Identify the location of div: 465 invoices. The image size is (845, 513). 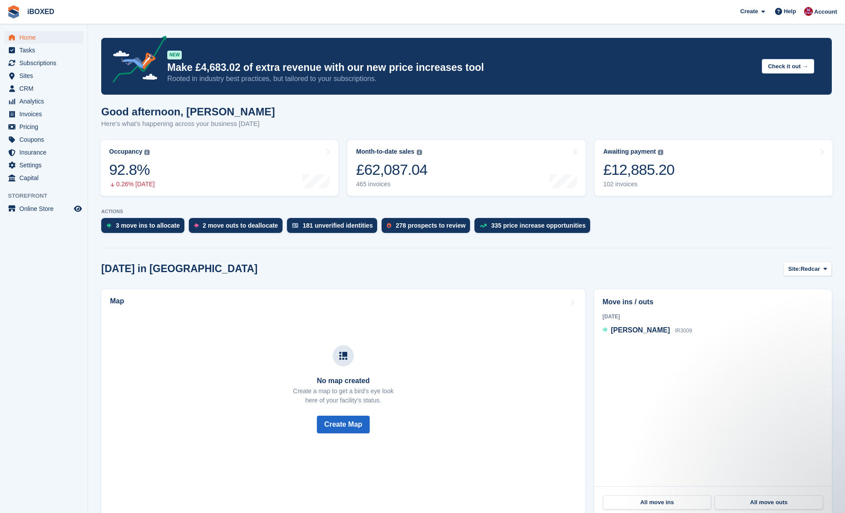
(392, 184).